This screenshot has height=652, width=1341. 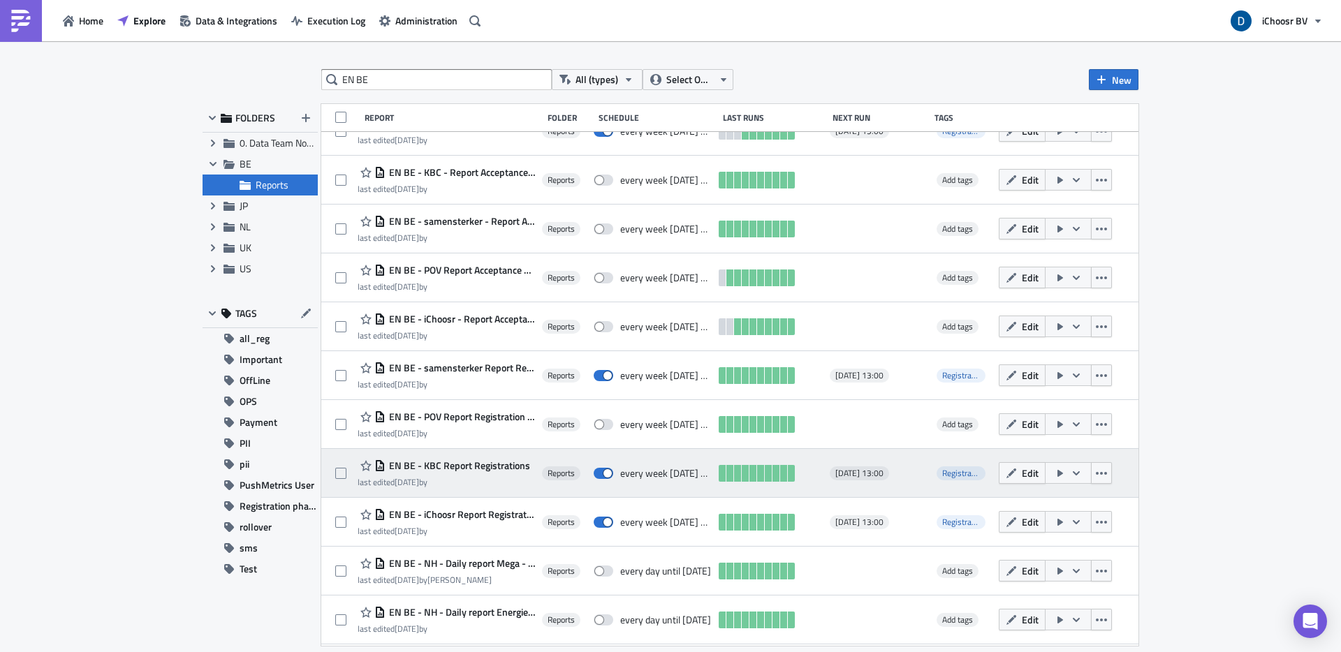 I want to click on button: Registration phase, so click(x=260, y=506).